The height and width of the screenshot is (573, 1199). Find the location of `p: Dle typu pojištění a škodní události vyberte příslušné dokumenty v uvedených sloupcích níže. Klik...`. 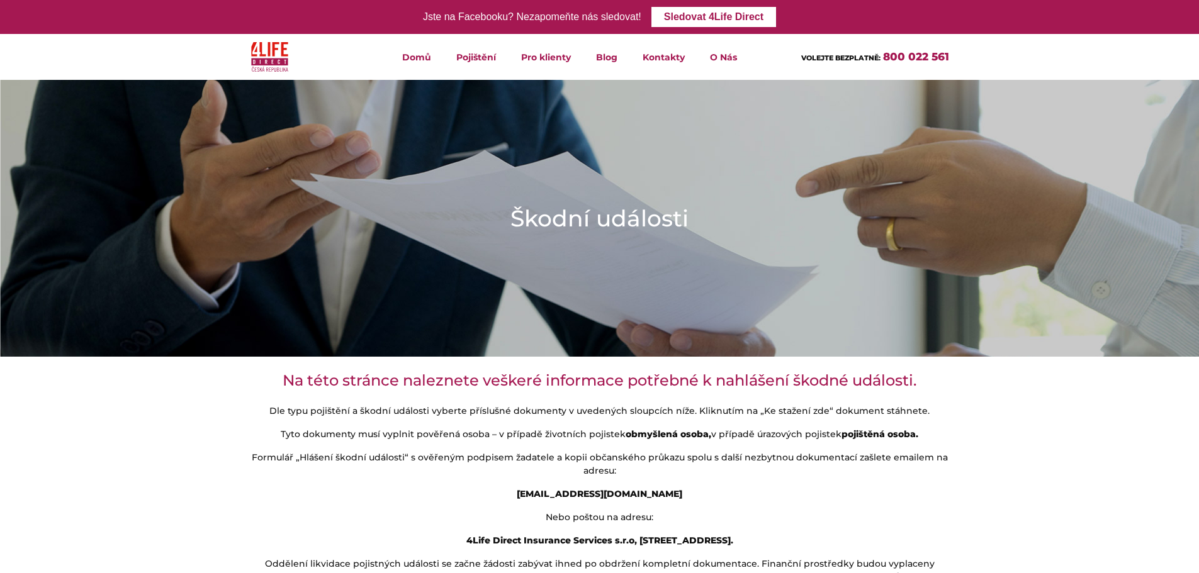

p: Dle typu pojištění a škodní události vyberte příslušné dokumenty v uvedených sloupcích níže. Klik... is located at coordinates (600, 411).